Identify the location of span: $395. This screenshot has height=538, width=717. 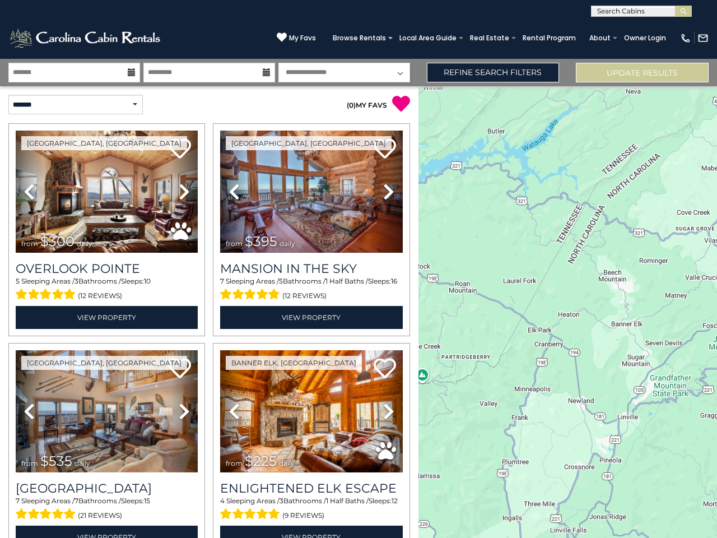
(261, 241).